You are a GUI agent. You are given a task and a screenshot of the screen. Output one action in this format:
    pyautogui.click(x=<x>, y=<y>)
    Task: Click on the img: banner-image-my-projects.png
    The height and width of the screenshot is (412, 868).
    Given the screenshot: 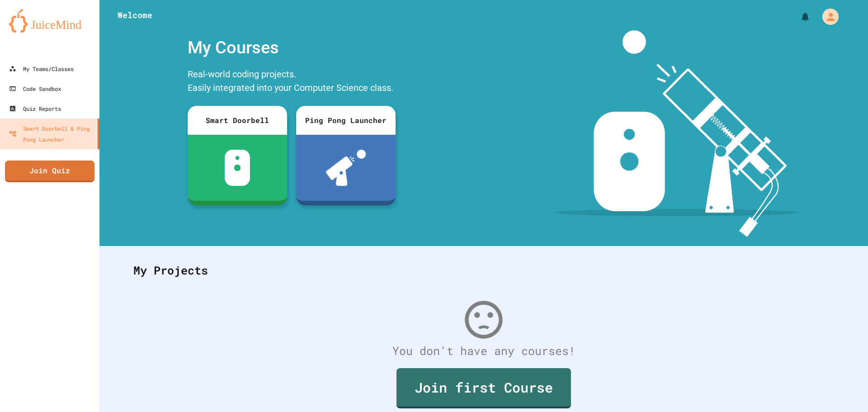 What is the action you would take?
    pyautogui.click(x=676, y=133)
    